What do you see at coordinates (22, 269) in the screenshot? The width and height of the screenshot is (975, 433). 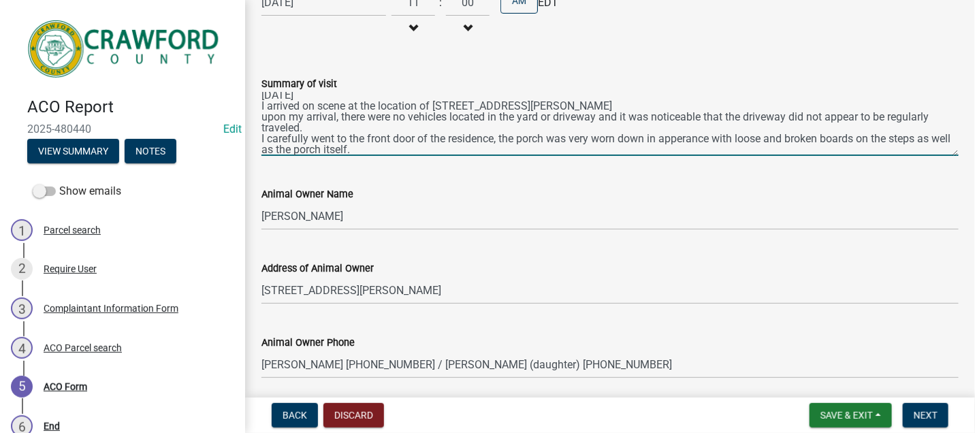 I see `div: 2` at bounding box center [22, 269].